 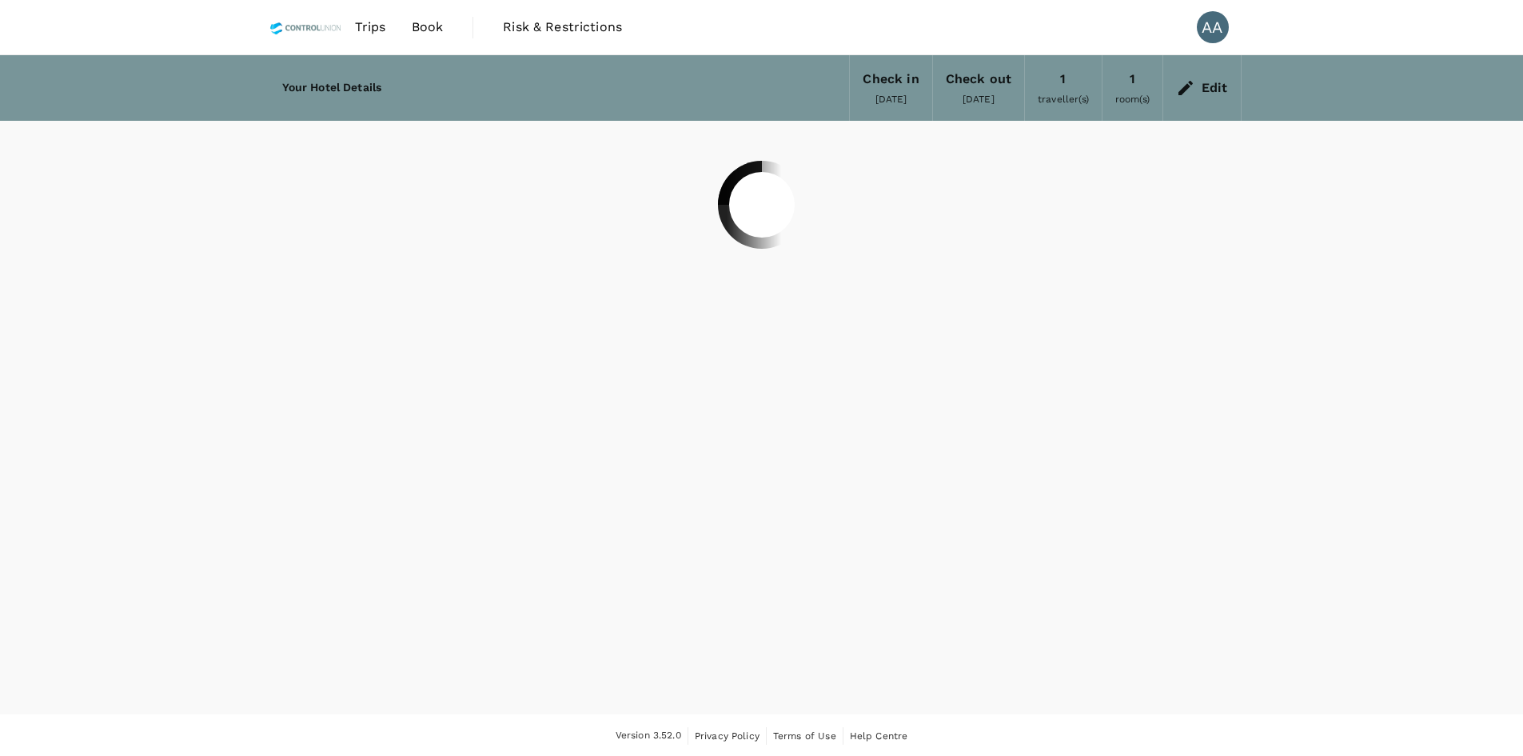 What do you see at coordinates (1215, 88) in the screenshot?
I see `div: Edit` at bounding box center [1215, 88].